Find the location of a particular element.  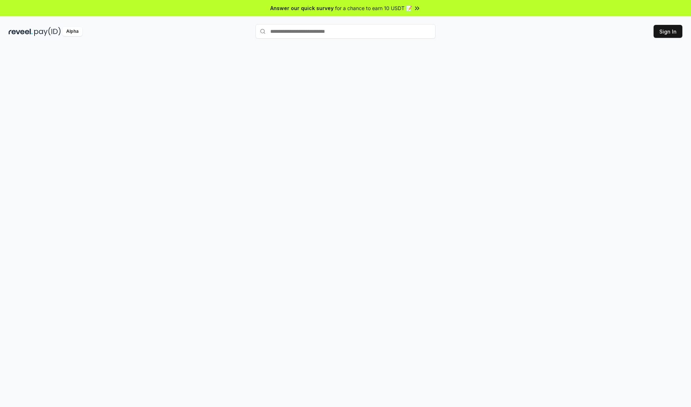

img: pay_id is located at coordinates (48, 31).